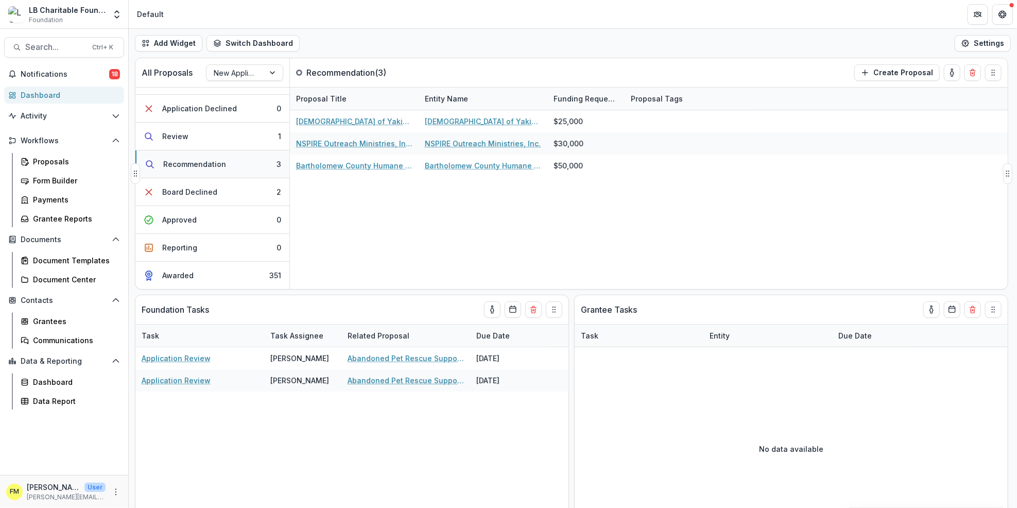 The height and width of the screenshot is (508, 1017). I want to click on button: More, so click(116, 492).